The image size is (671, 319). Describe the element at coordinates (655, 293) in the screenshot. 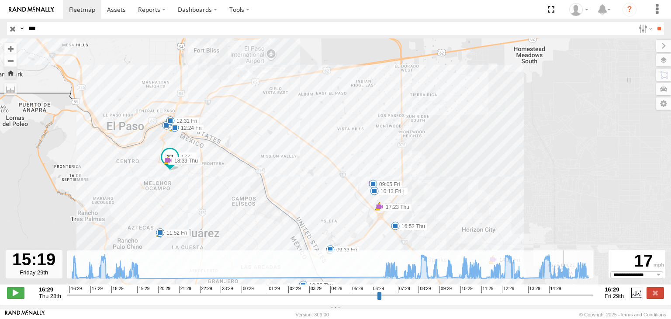

I see `label: Close` at that location.